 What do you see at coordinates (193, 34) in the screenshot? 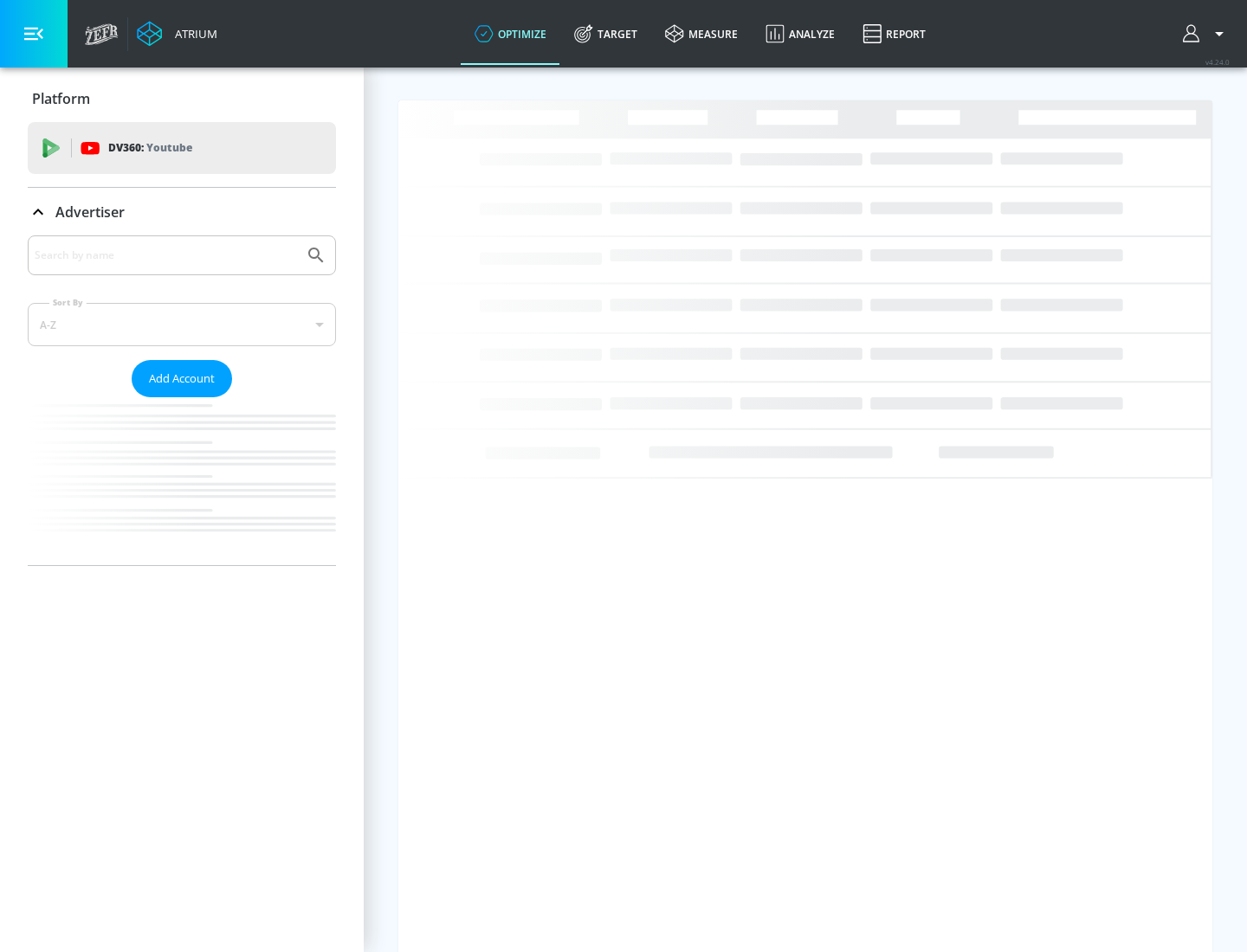
I see `div: Atrium` at bounding box center [193, 34].